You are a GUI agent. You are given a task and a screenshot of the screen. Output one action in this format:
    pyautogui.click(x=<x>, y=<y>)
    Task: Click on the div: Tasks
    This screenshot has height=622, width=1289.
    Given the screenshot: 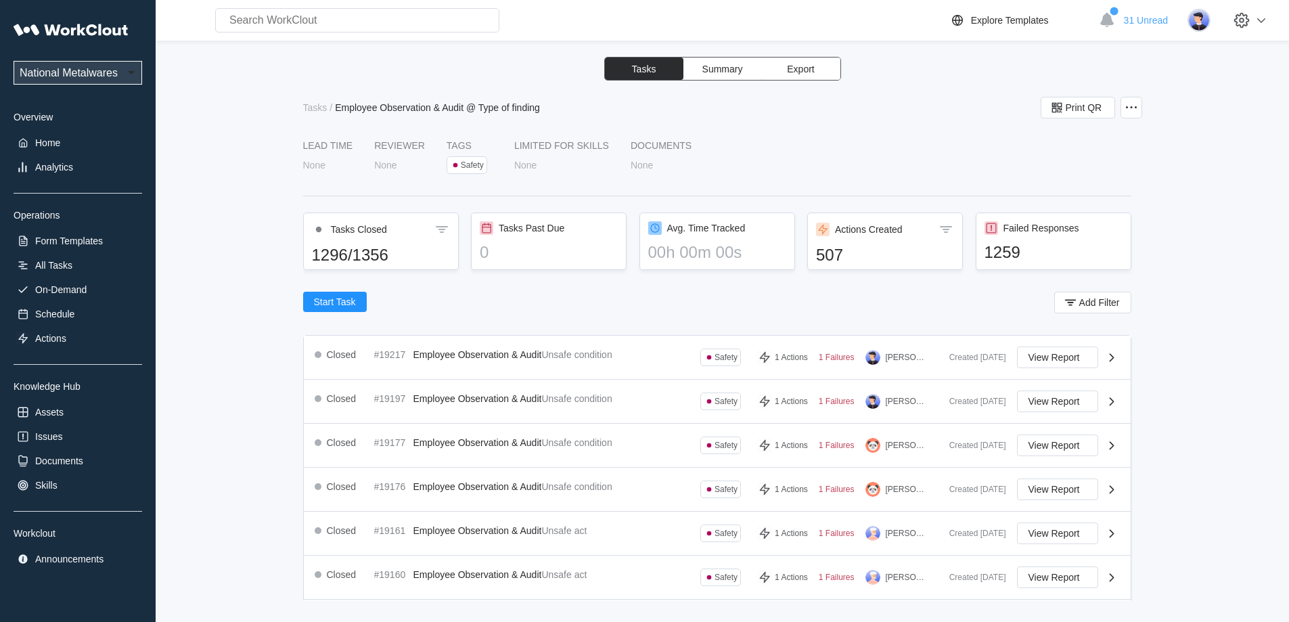 What is the action you would take?
    pyautogui.click(x=315, y=108)
    